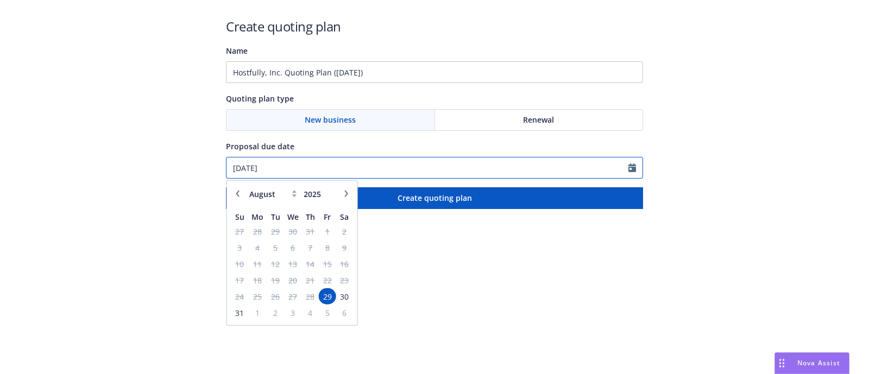 The height and width of the screenshot is (374, 869). What do you see at coordinates (344, 247) in the screenshot?
I see `span: 9` at bounding box center [344, 247].